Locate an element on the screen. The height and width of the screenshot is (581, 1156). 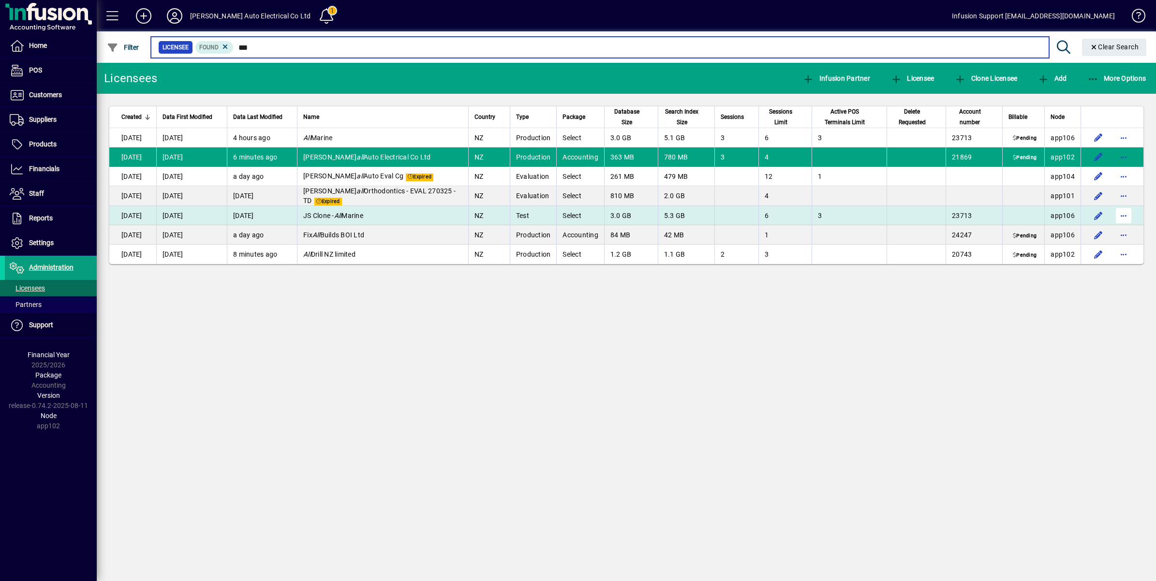
div: Sessions Limit is located at coordinates (785, 117).